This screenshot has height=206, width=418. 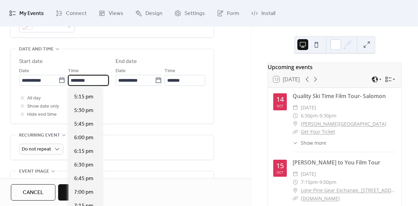 I want to click on span: 6:00 pm, so click(x=84, y=138).